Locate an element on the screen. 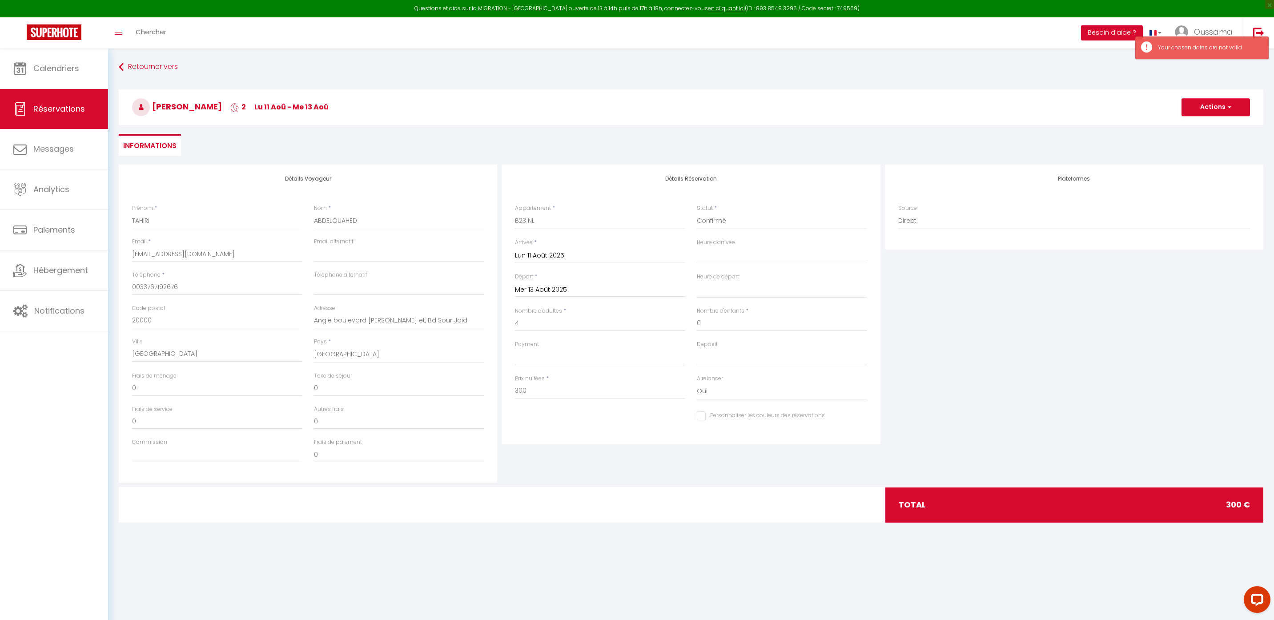  div: total is located at coordinates (1074, 505).